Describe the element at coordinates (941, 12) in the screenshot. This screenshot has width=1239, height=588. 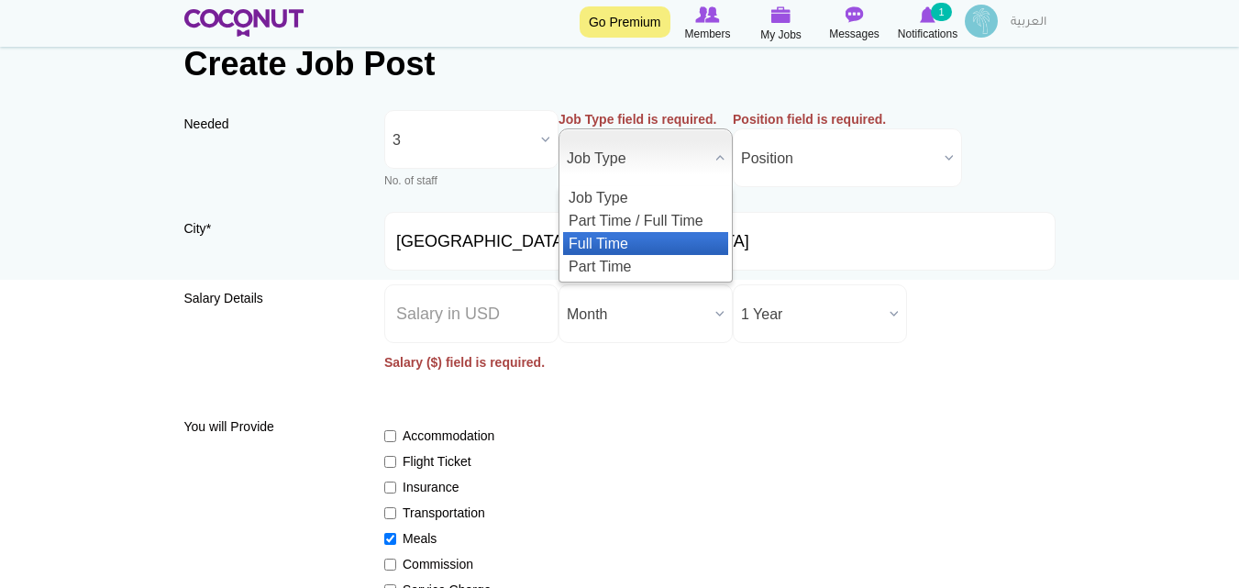
I see `small: 1` at that location.